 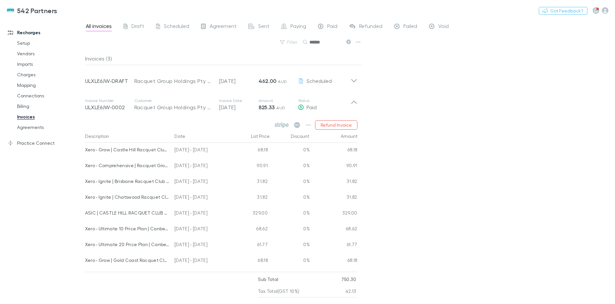 What do you see at coordinates (349, 279) in the screenshot?
I see `p: 750.30` at bounding box center [349, 279].